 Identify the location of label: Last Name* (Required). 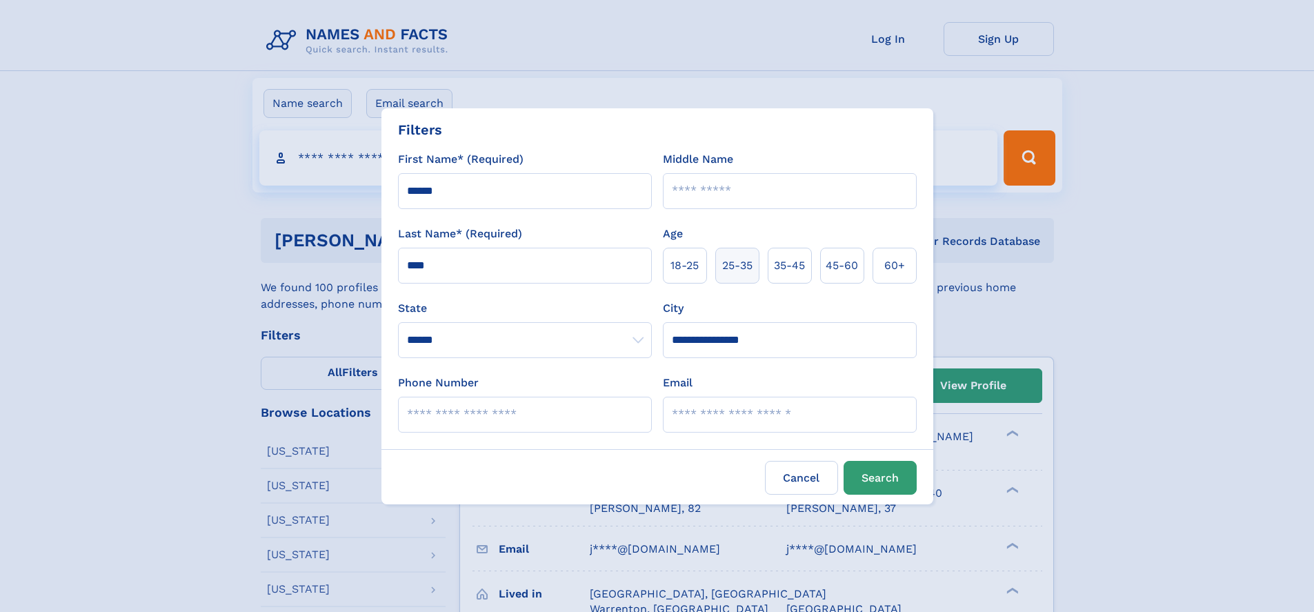
(460, 234).